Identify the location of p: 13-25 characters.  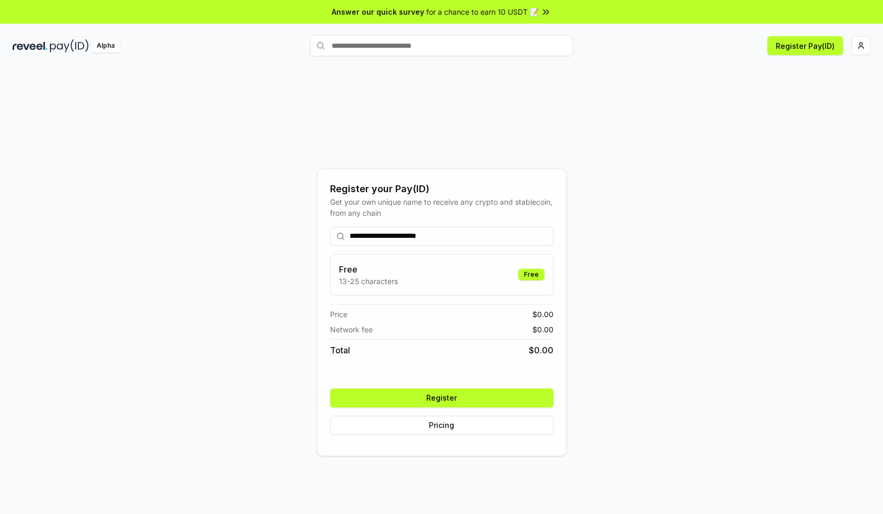
(368, 281).